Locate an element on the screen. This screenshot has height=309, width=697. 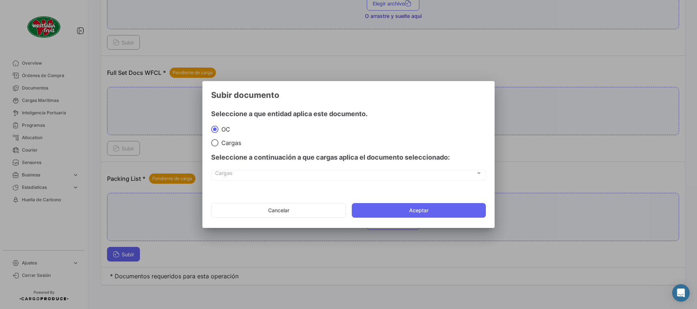
div: Abrir Intercom Messenger is located at coordinates (681, 293).